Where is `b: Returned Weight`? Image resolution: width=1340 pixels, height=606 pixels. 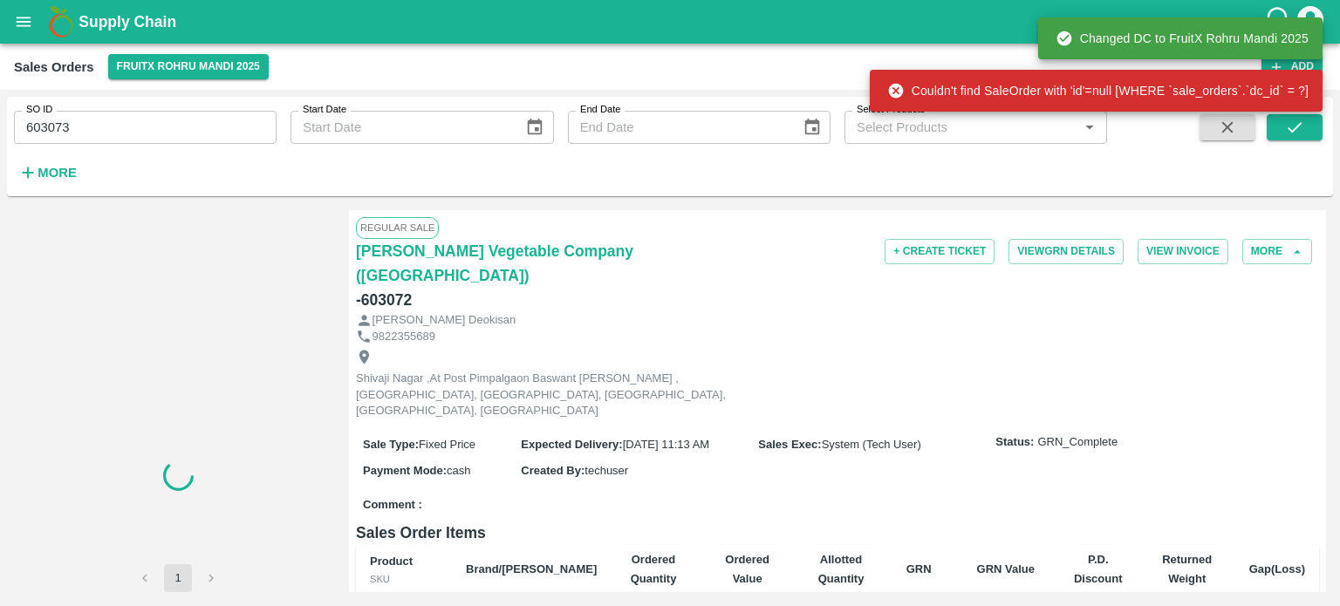
b: Returned Weight is located at coordinates (1186, 569).